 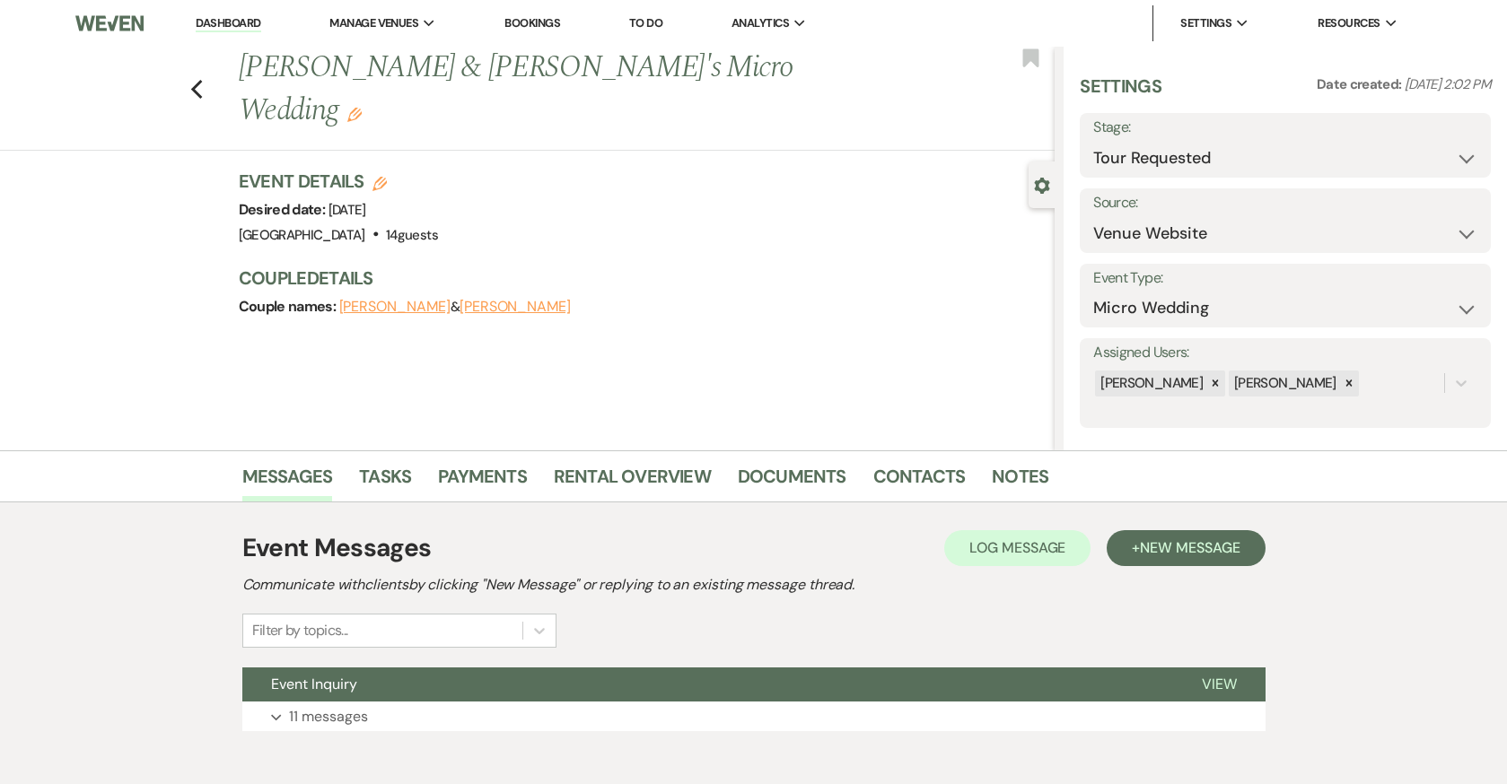 I want to click on span: Settings, so click(x=1205, y=23).